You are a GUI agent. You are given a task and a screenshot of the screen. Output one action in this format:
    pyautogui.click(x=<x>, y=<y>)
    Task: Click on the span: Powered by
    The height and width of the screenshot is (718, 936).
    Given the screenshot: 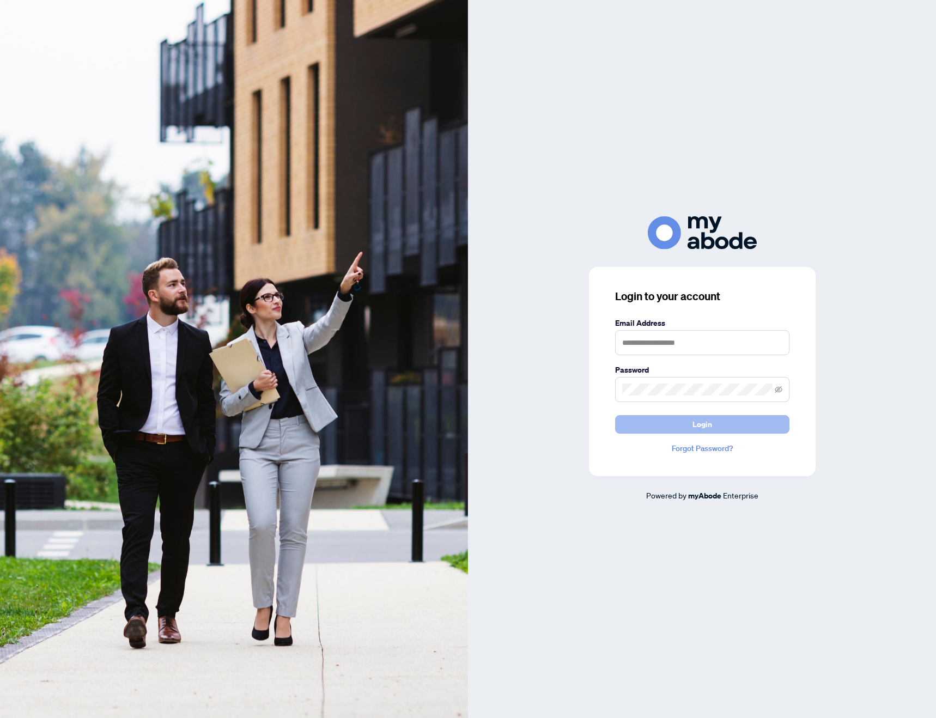 What is the action you would take?
    pyautogui.click(x=667, y=495)
    